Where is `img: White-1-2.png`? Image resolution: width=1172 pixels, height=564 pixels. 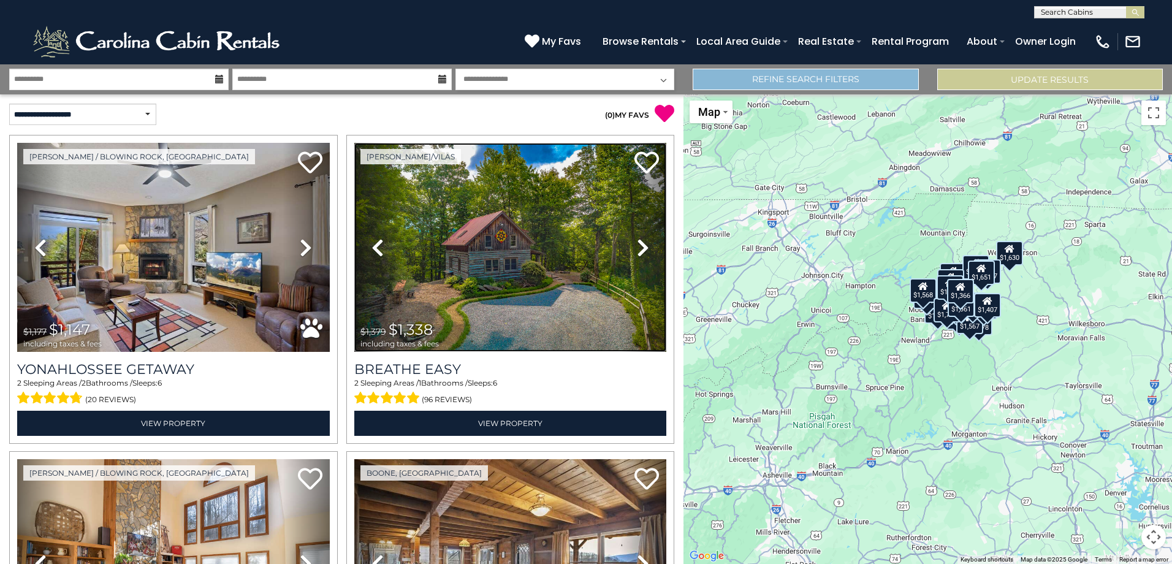
img: White-1-2.png is located at coordinates (158, 42).